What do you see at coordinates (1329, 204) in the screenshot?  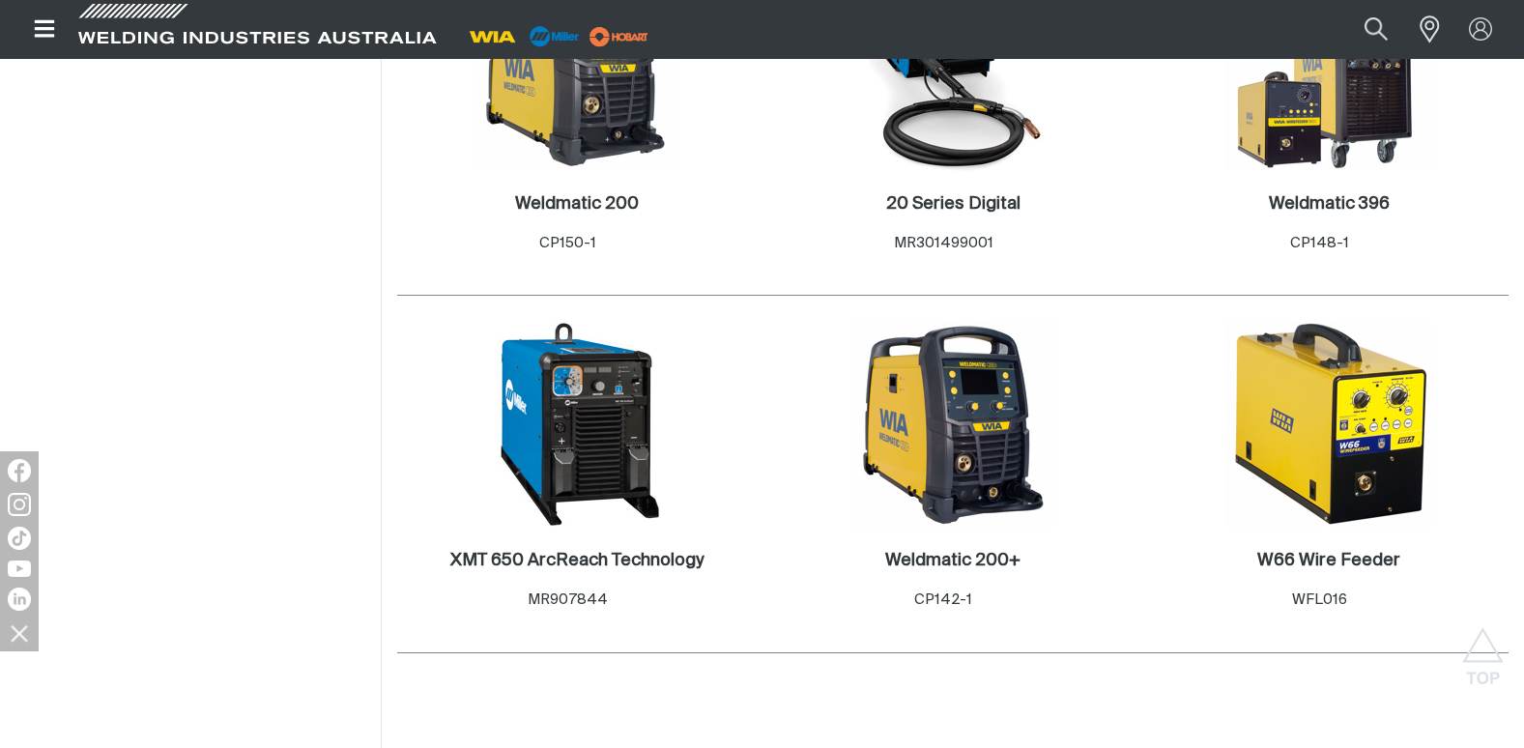 I see `a: Weldmatic 396` at bounding box center [1329, 204].